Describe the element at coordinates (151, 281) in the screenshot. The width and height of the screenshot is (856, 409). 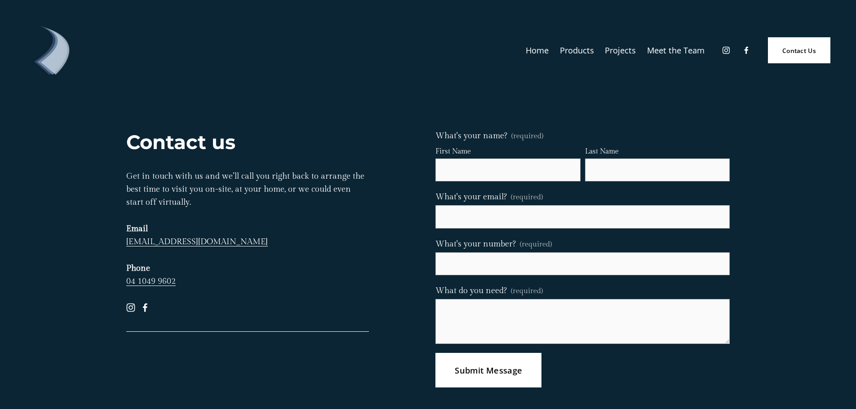
I see `a: 04 1049 9602` at that location.